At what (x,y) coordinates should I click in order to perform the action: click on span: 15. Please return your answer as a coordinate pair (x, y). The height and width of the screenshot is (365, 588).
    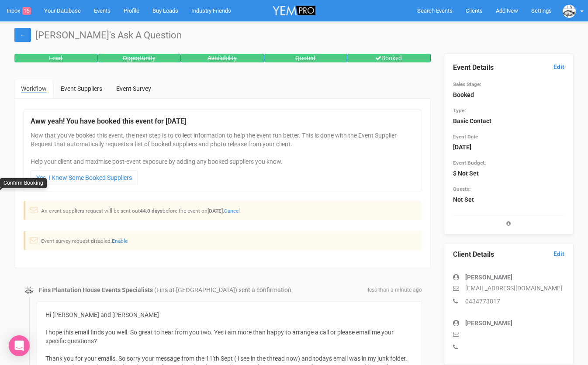
    Looking at the image, I should click on (27, 11).